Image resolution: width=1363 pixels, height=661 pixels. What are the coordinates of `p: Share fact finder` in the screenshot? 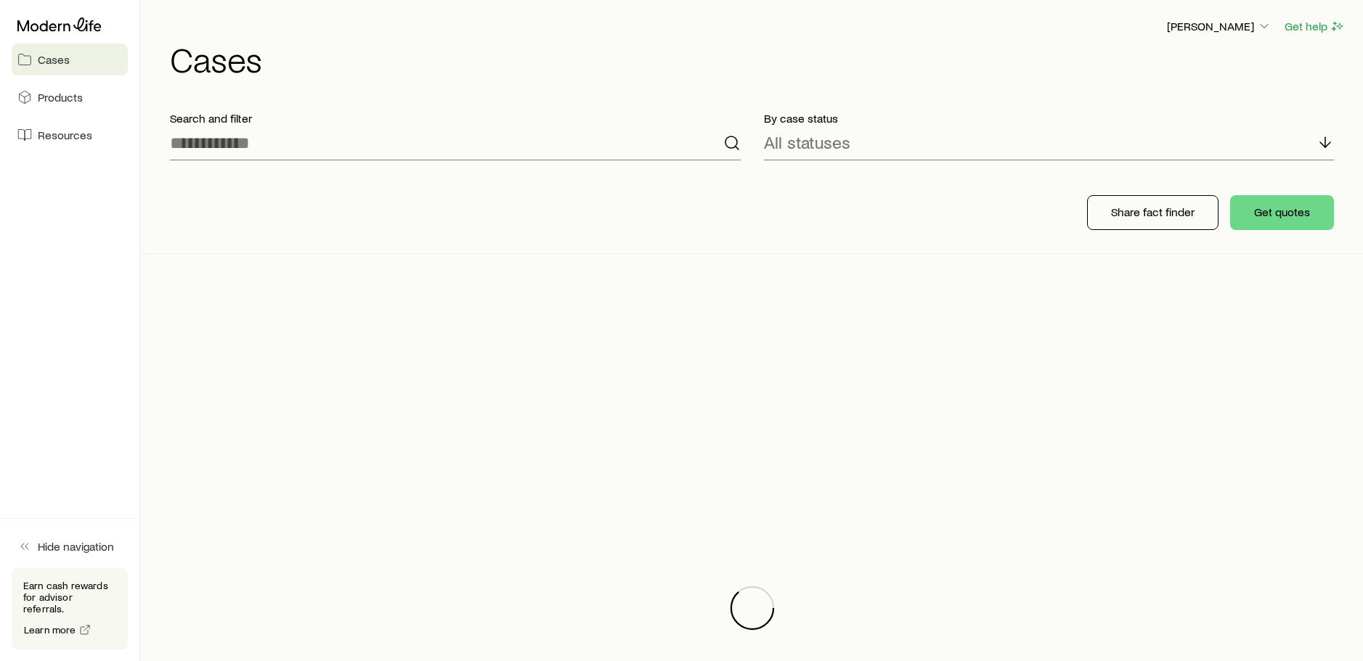 It's located at (1152, 212).